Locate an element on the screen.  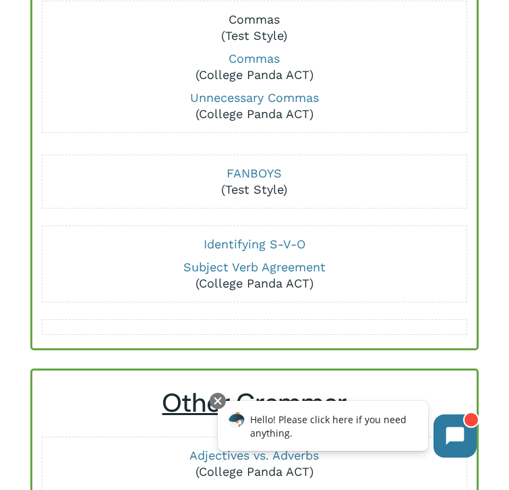
span: Hello! Please click here if you need anything. is located at coordinates (125, 36).